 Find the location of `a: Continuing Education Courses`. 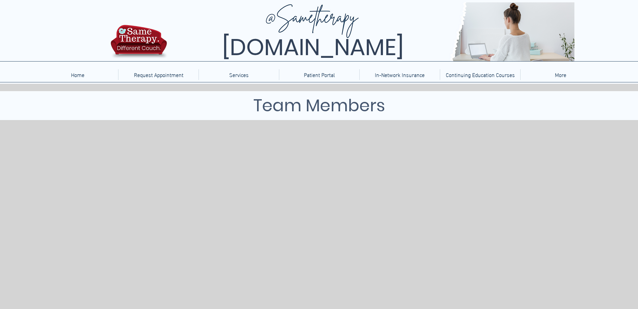

a: Continuing Education Courses is located at coordinates (480, 75).